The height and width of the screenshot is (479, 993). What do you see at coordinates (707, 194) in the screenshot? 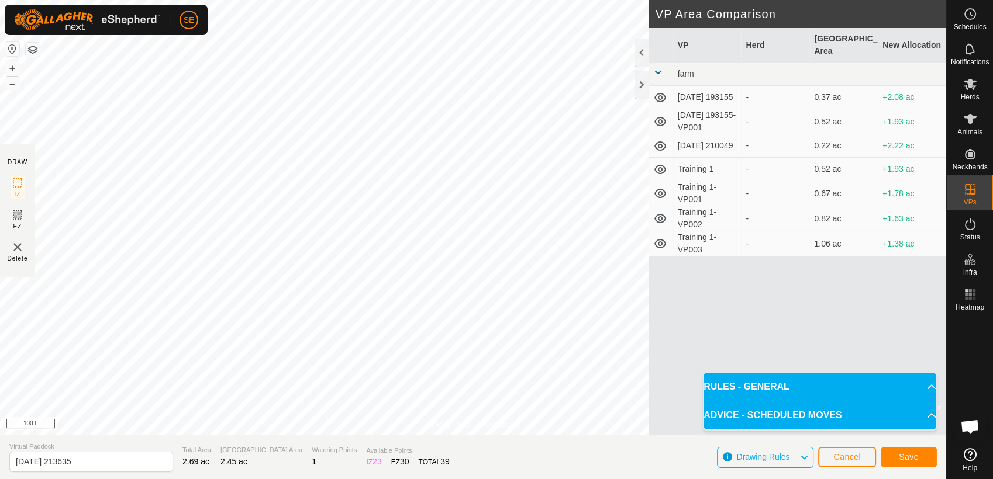
I see `td: Training 1-VP001` at bounding box center [707, 194].